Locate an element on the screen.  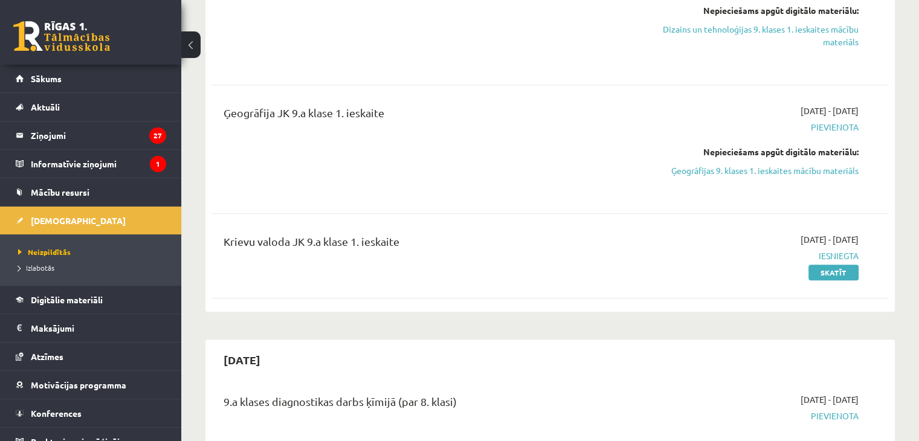
a: Skatīt is located at coordinates (833, 273).